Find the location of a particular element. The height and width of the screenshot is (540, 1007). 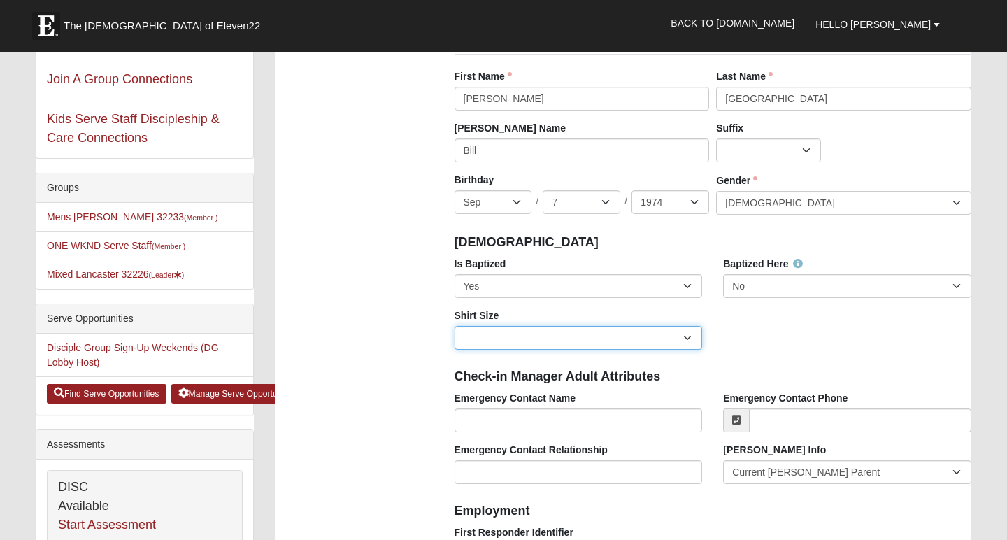

small: (Leader ) is located at coordinates (166, 275).